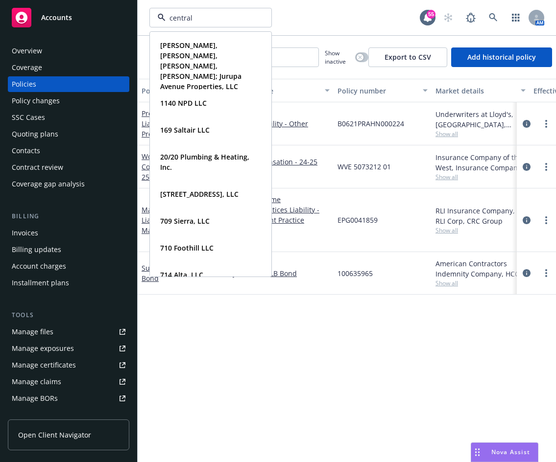  I want to click on div: Installment plans, so click(40, 283).